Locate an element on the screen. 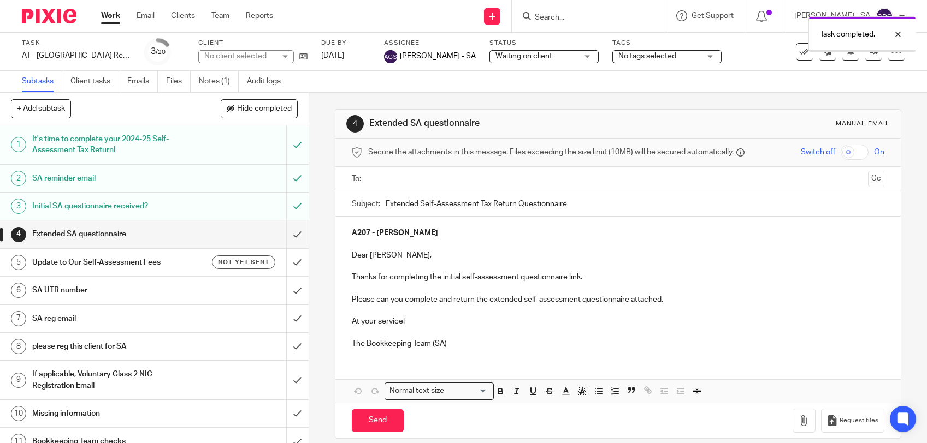  a: Notes (1) is located at coordinates (218, 81).